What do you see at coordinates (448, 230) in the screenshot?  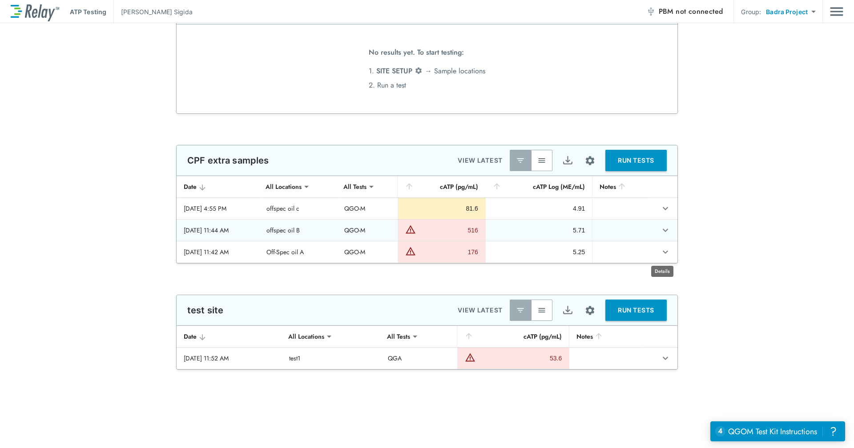 I see `div: 516` at bounding box center [448, 230].